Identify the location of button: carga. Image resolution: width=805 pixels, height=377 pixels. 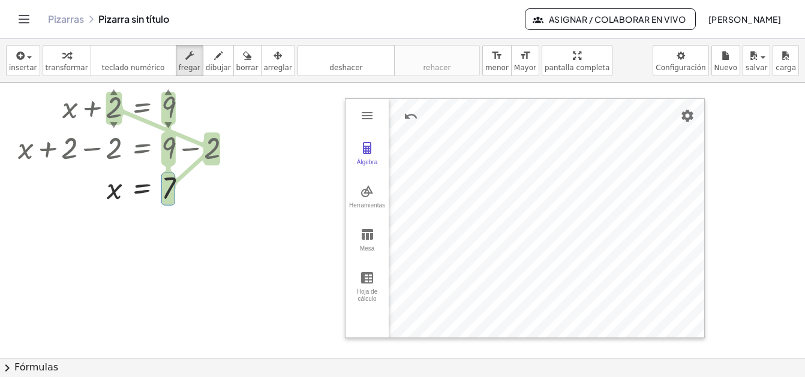
(786, 61).